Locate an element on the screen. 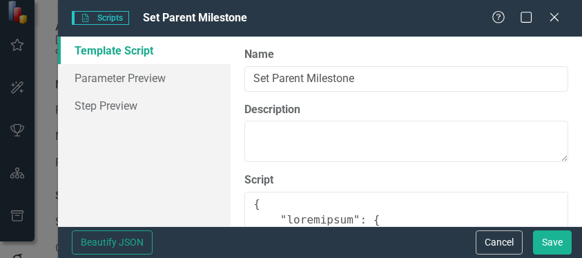  a: Template Script is located at coordinates (144, 50).